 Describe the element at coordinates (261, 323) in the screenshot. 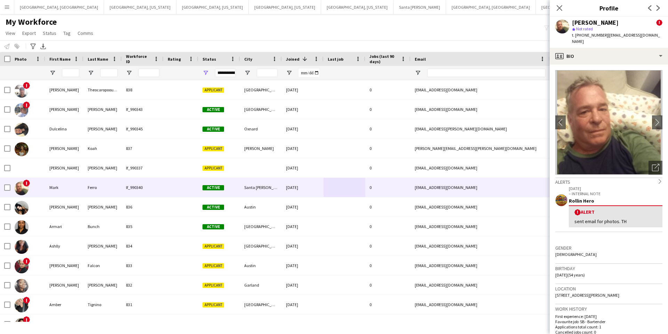

I see `div: Austin` at that location.